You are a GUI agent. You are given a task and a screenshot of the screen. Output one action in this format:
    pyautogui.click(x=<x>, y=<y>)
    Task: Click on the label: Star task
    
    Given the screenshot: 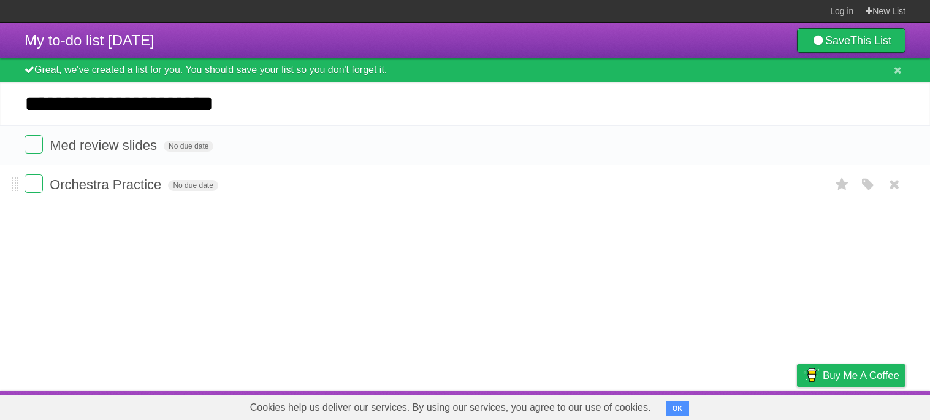 What is the action you would take?
    pyautogui.click(x=843, y=184)
    